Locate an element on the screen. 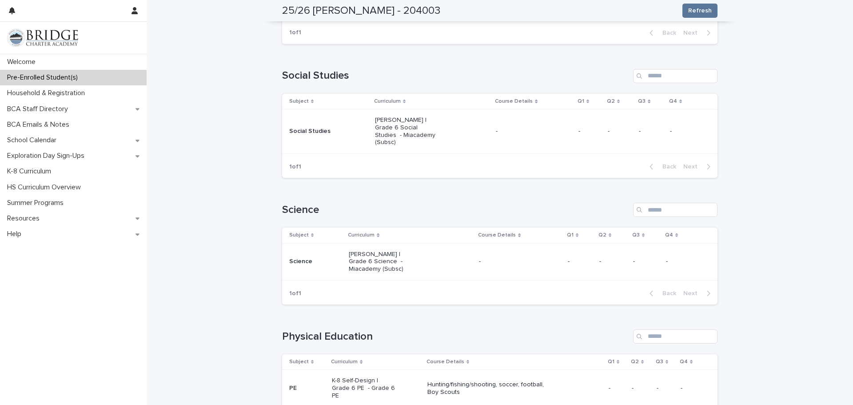 The width and height of the screenshot is (853, 405). img: V1C1m3IdTEidaUdm9Hs0 is located at coordinates (43, 38).